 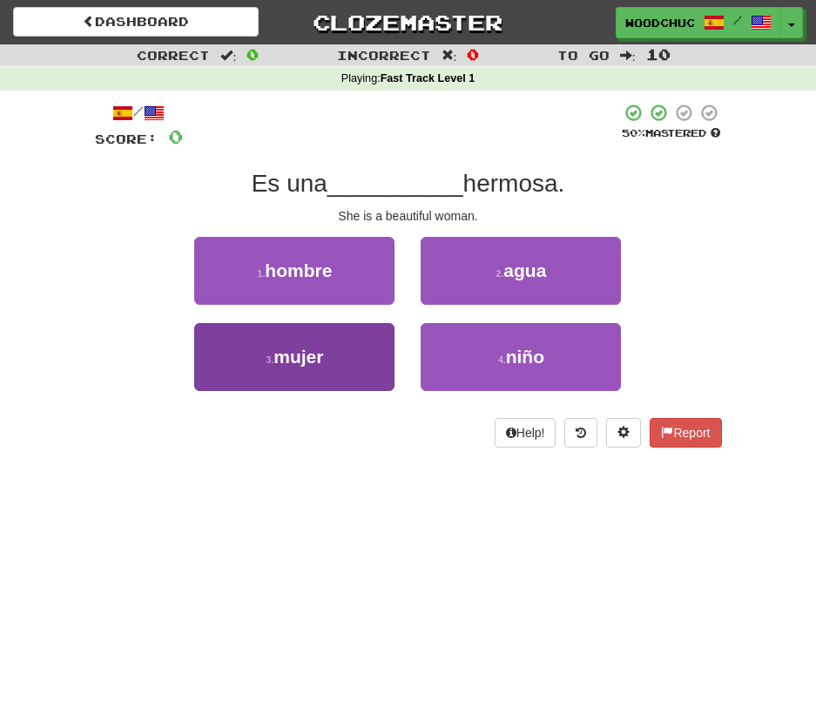 I want to click on span: To go, so click(x=584, y=55).